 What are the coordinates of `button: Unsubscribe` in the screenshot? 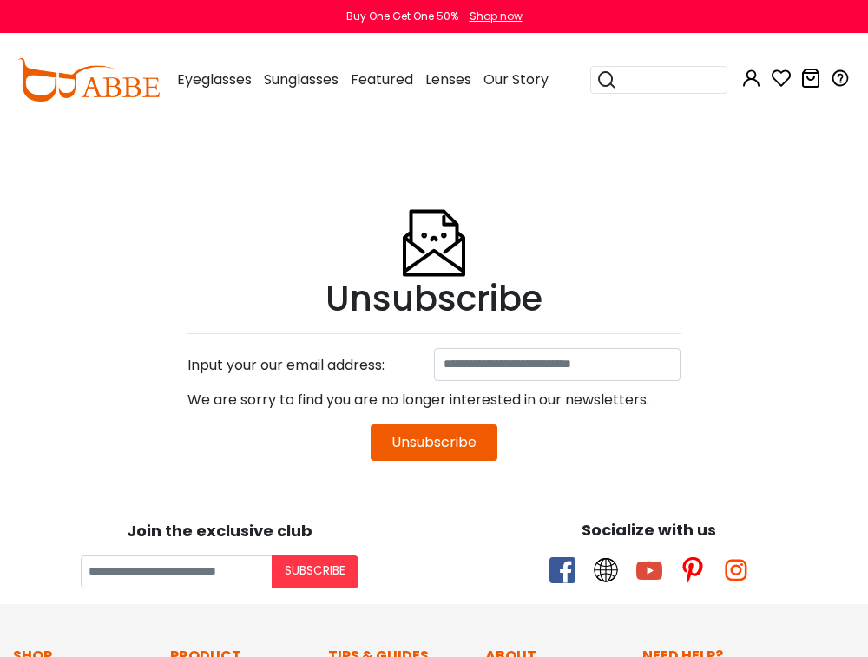 It's located at (434, 443).